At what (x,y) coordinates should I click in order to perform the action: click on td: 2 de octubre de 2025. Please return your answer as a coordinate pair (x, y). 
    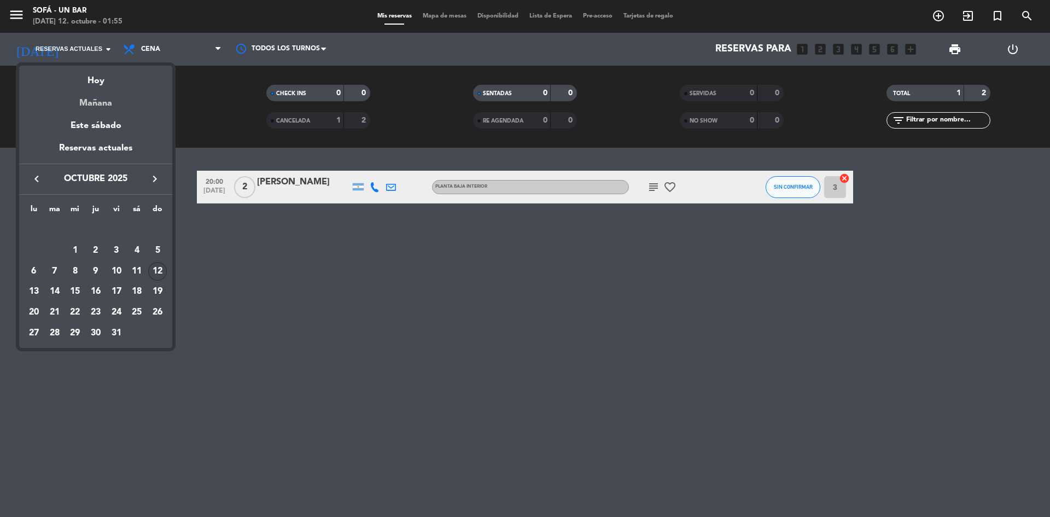
    Looking at the image, I should click on (96, 250).